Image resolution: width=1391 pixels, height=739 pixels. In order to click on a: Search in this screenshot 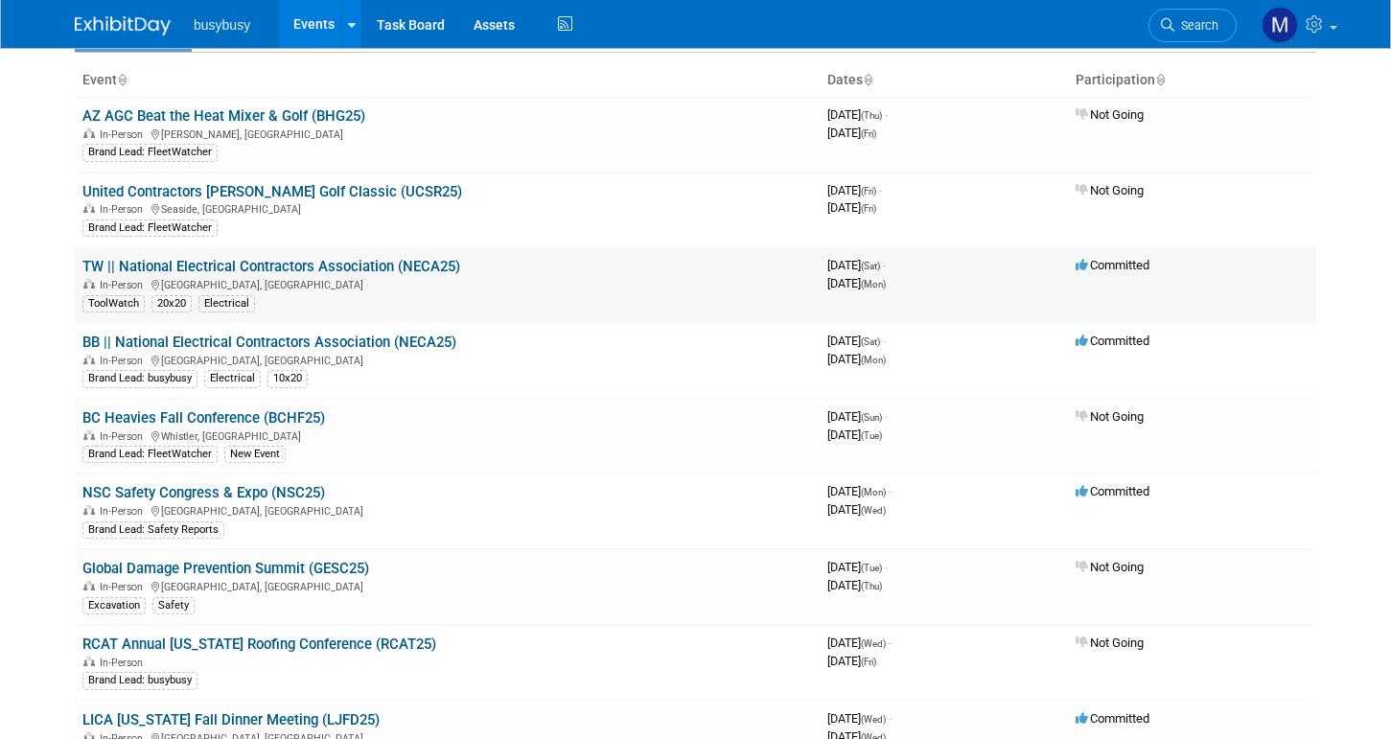, I will do `click(1193, 25)`.